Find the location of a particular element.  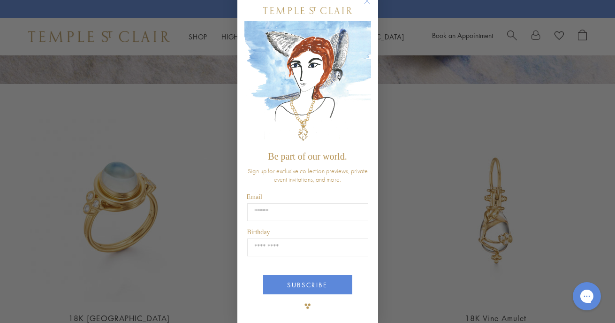

button: Gorgias live chat is located at coordinates (19, 17).